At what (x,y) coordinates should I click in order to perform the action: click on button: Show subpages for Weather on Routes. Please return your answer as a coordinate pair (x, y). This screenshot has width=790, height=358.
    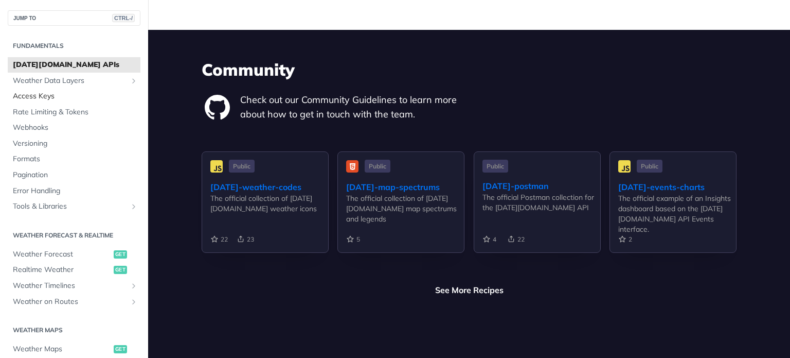
    Looking at the image, I should click on (134, 301).